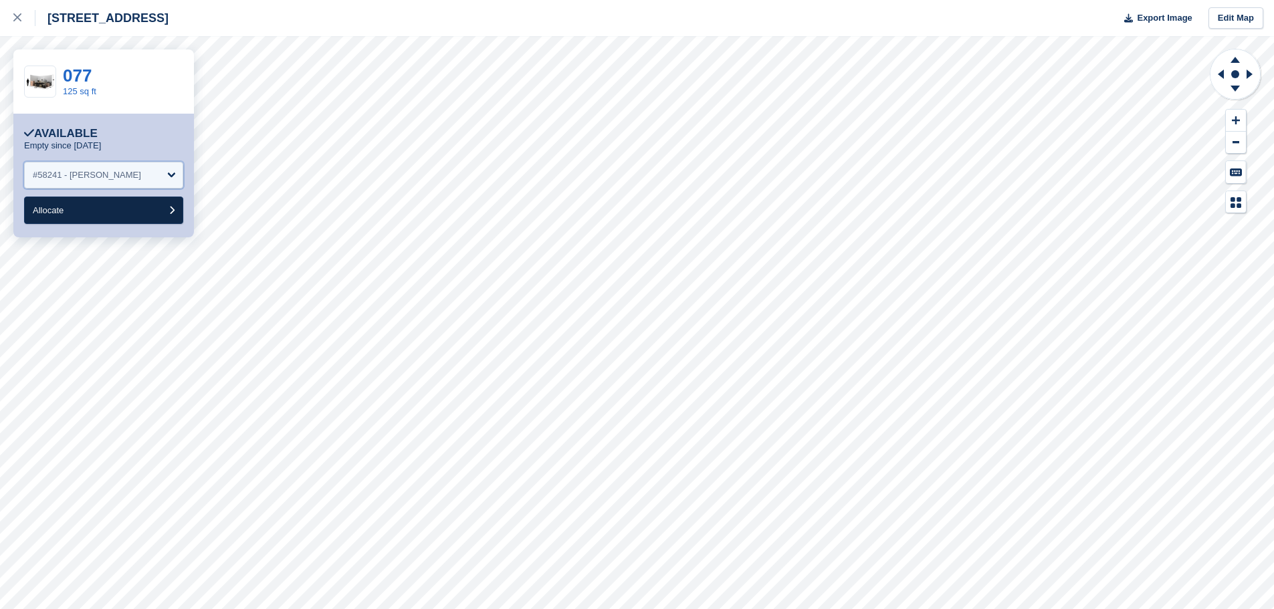 The width and height of the screenshot is (1274, 609). Describe the element at coordinates (77, 76) in the screenshot. I see `a: 077` at that location.